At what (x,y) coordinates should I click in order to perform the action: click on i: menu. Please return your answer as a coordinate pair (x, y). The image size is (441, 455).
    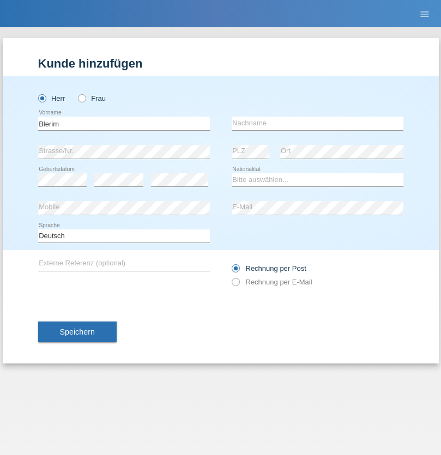
    Looking at the image, I should click on (424, 14).